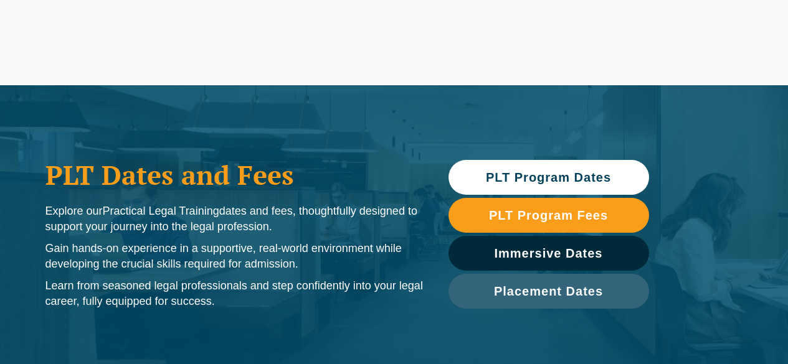 The height and width of the screenshot is (364, 788). Describe the element at coordinates (234, 257) in the screenshot. I see `p: Gain hands-on experience in a supportive, real-world environment while developing the crucial ski...` at that location.